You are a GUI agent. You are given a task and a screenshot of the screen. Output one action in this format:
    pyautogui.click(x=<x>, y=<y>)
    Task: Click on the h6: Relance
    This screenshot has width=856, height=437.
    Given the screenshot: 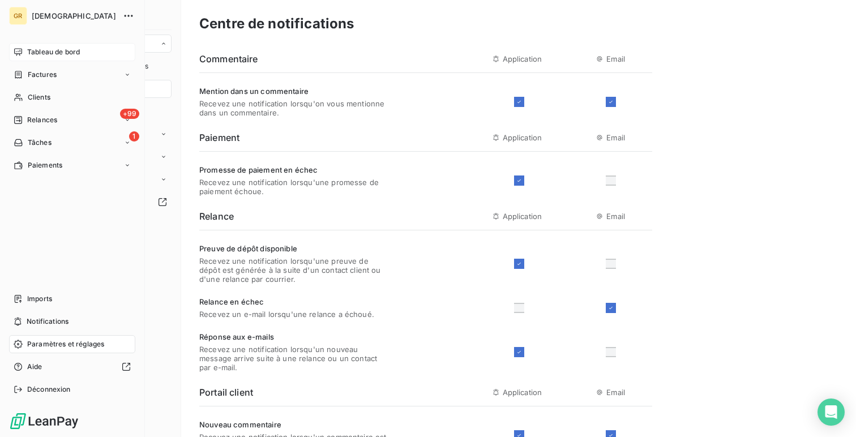 What is the action you would take?
    pyautogui.click(x=216, y=216)
    